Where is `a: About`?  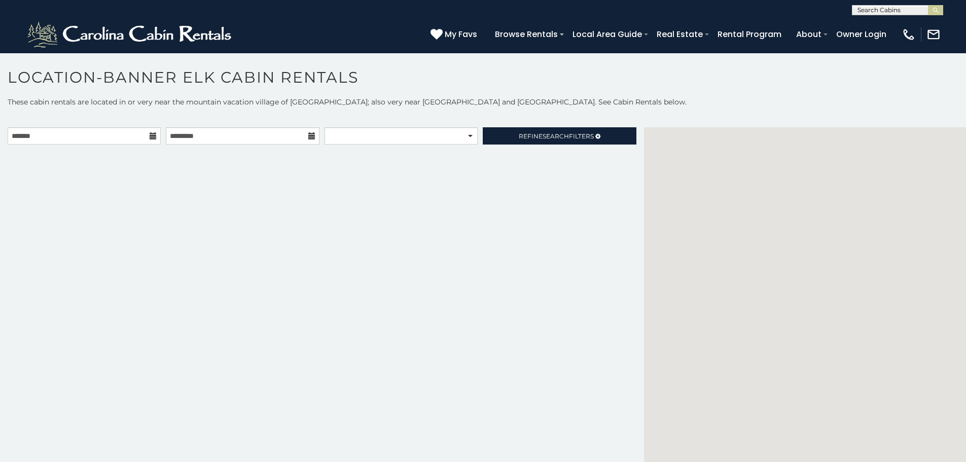 a: About is located at coordinates (809, 34).